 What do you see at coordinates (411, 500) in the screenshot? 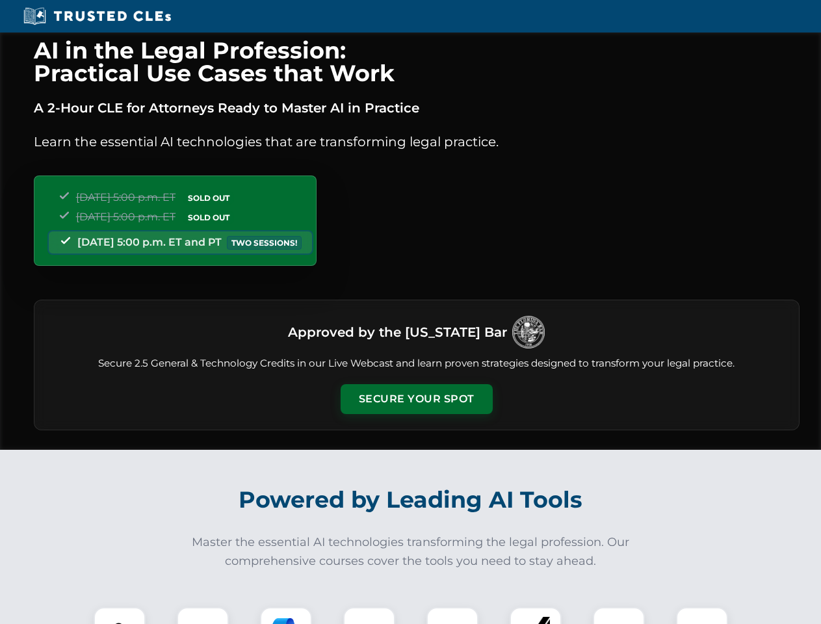
I see `h2: Powered by Leading AI Tools` at bounding box center [411, 500].